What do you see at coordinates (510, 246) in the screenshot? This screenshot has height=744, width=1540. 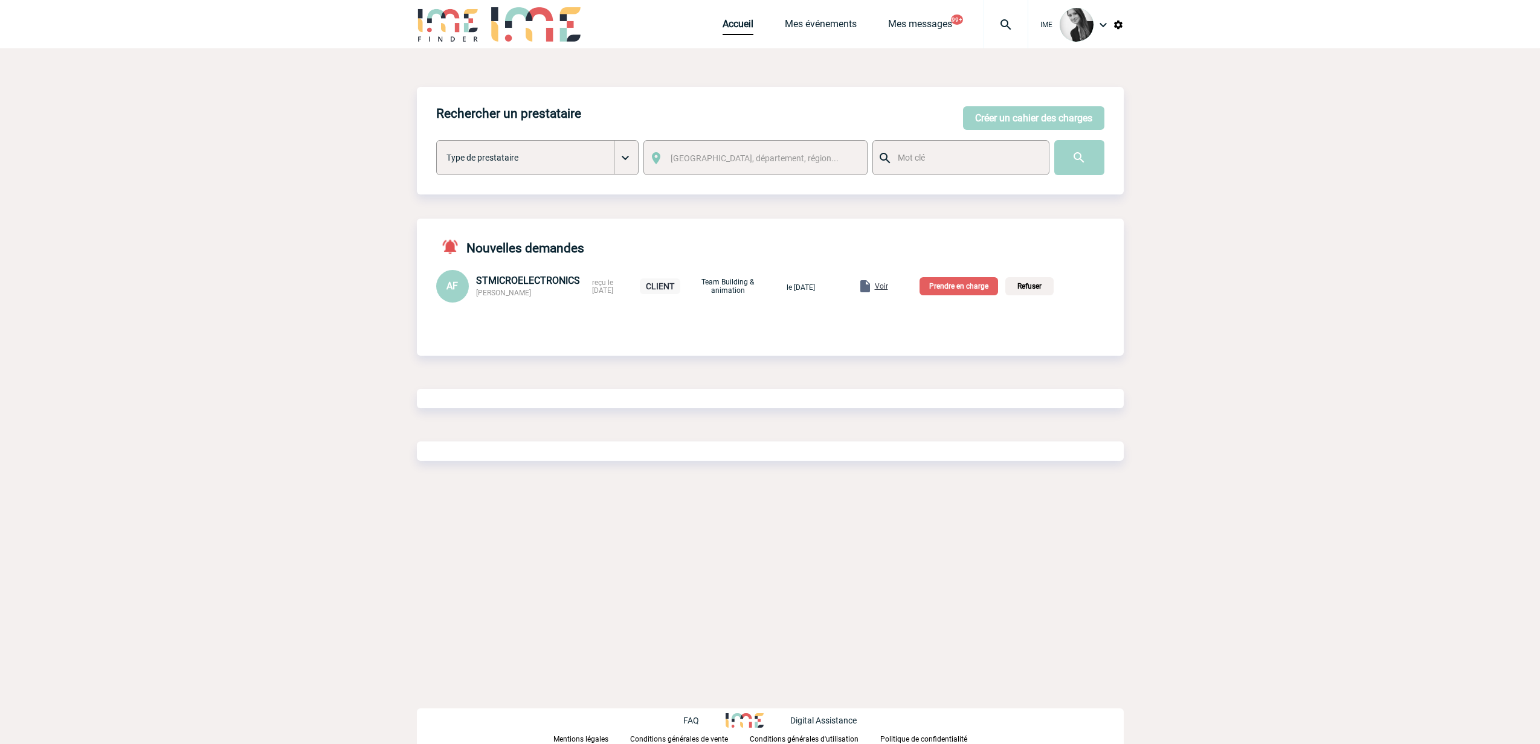 I see `h4: Nouvelles demandes` at bounding box center [510, 246].